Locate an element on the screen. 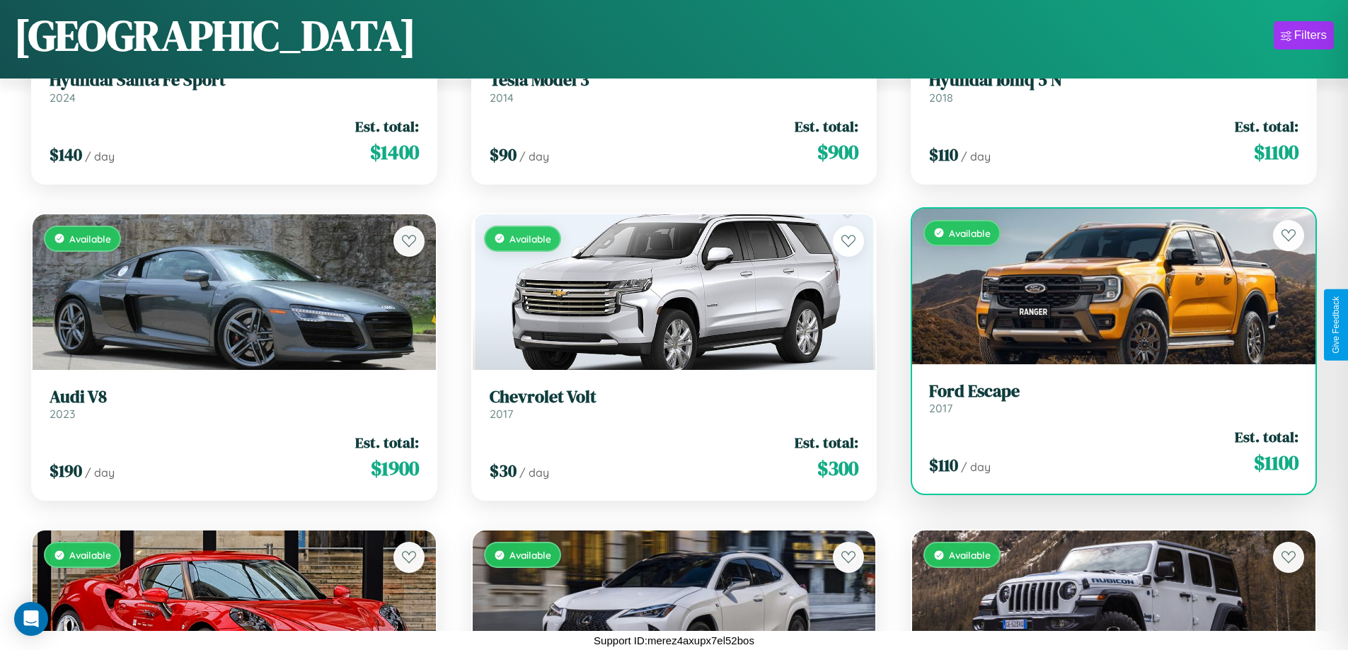 This screenshot has height=650, width=1348. a: Ford Escape2017 is located at coordinates (1114, 398).